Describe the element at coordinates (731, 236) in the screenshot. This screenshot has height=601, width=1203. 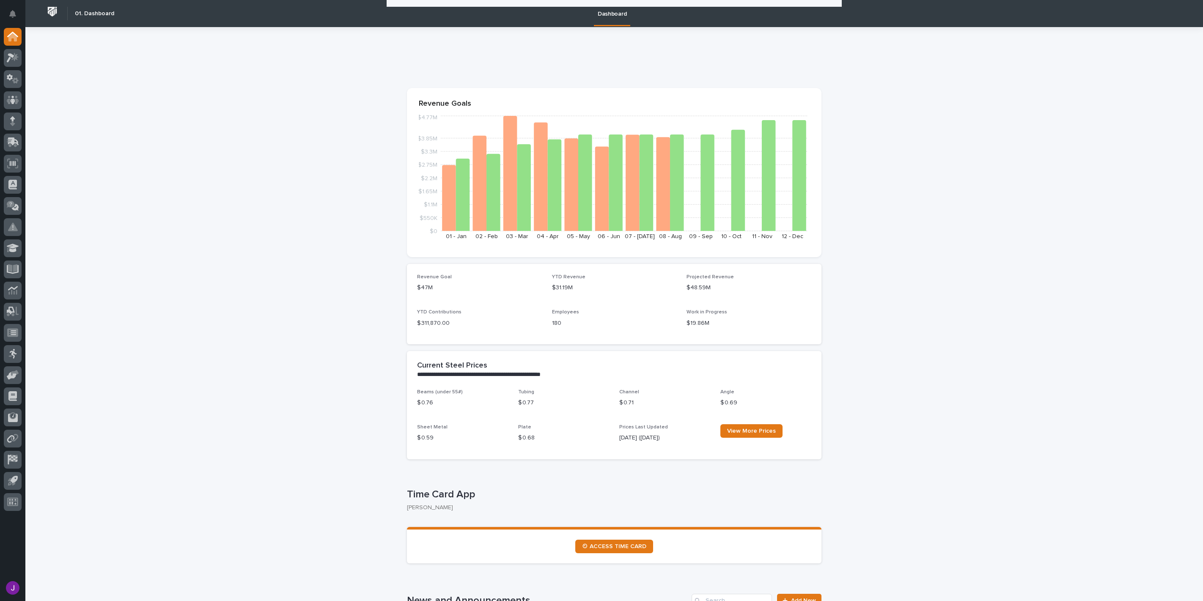
I see `text: 10 - Oct` at that location.